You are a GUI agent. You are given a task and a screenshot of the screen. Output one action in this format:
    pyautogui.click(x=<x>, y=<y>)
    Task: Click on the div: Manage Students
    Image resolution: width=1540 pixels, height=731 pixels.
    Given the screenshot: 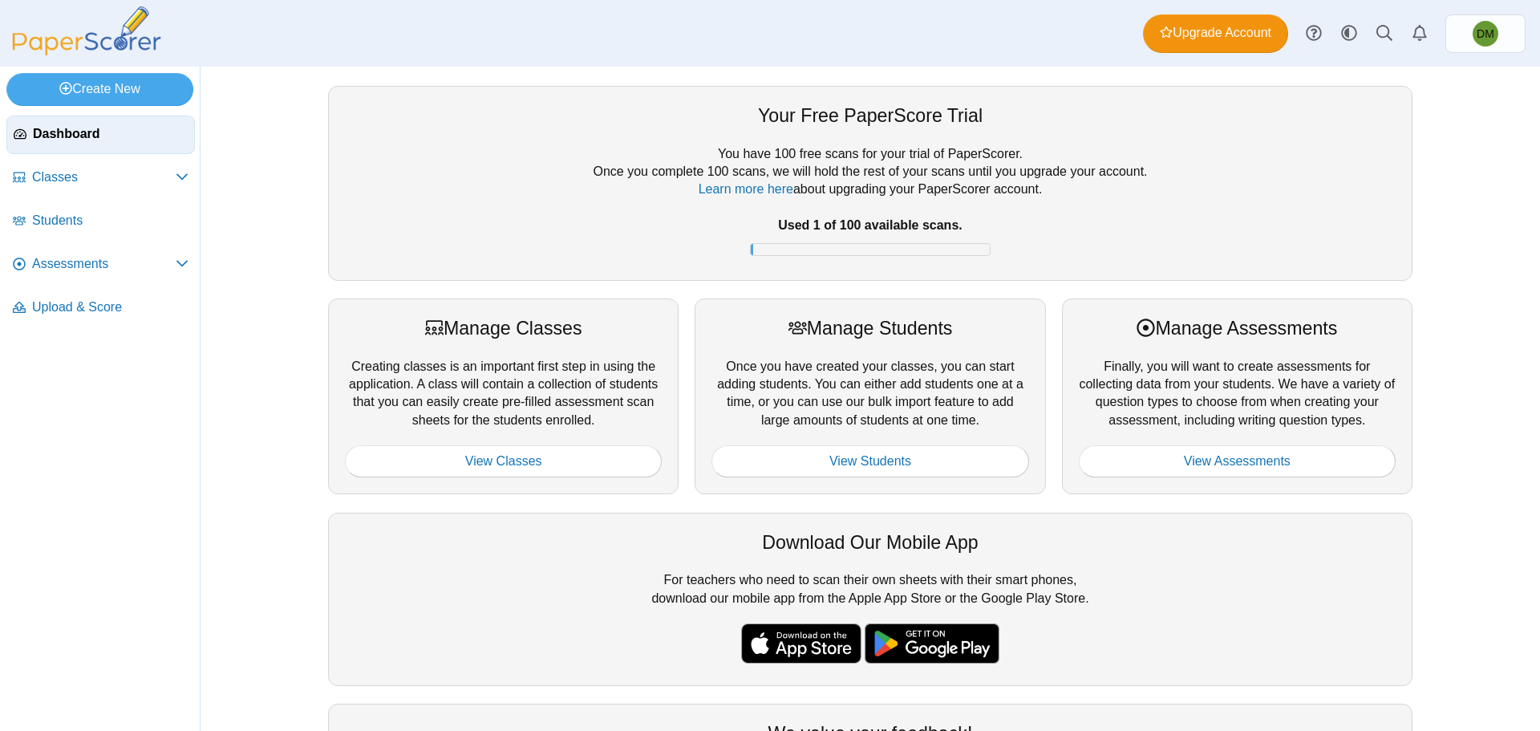 What is the action you would take?
    pyautogui.click(x=870, y=328)
    